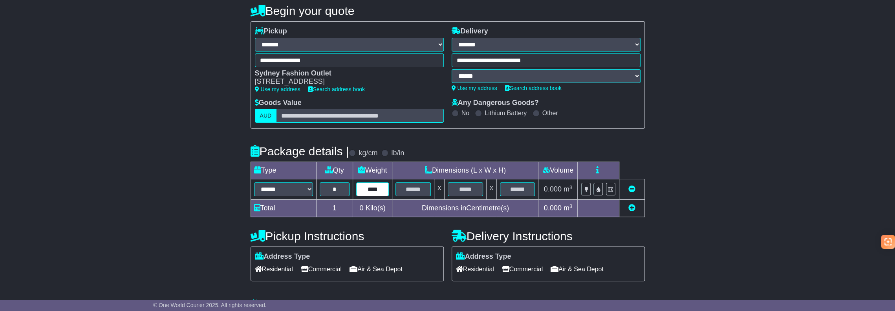  I want to click on td: Total, so click(283, 208).